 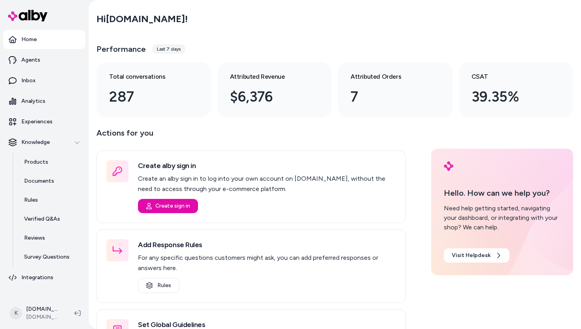 I want to click on p: Documents, so click(x=39, y=181).